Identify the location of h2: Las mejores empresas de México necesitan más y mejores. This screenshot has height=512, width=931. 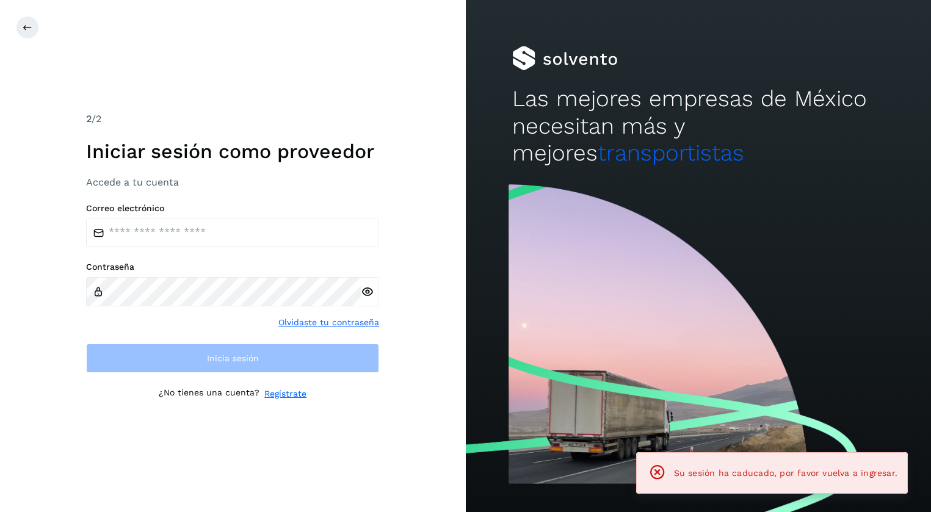
(698, 126).